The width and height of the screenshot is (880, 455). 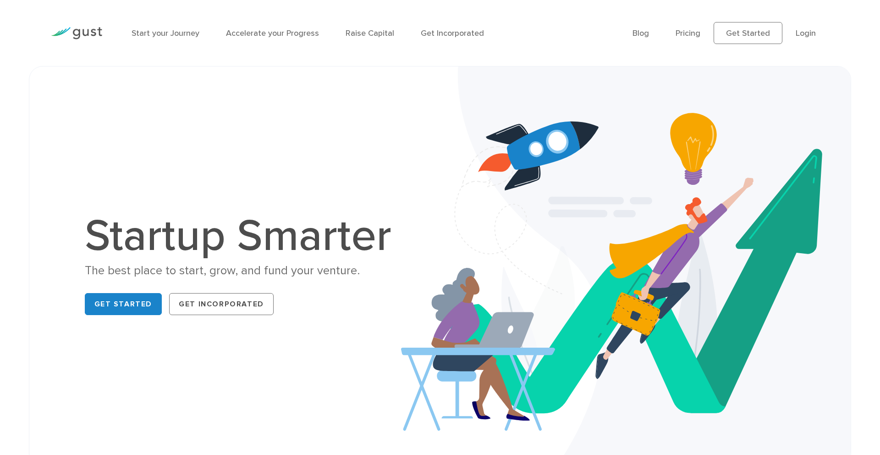 I want to click on a: Raise Capital, so click(x=370, y=33).